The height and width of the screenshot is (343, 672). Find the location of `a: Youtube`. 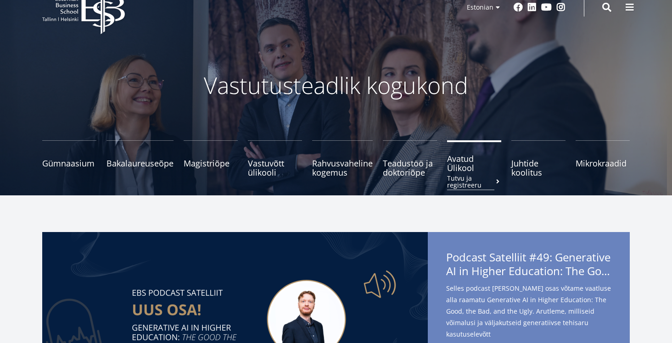

a: Youtube is located at coordinates (546, 7).